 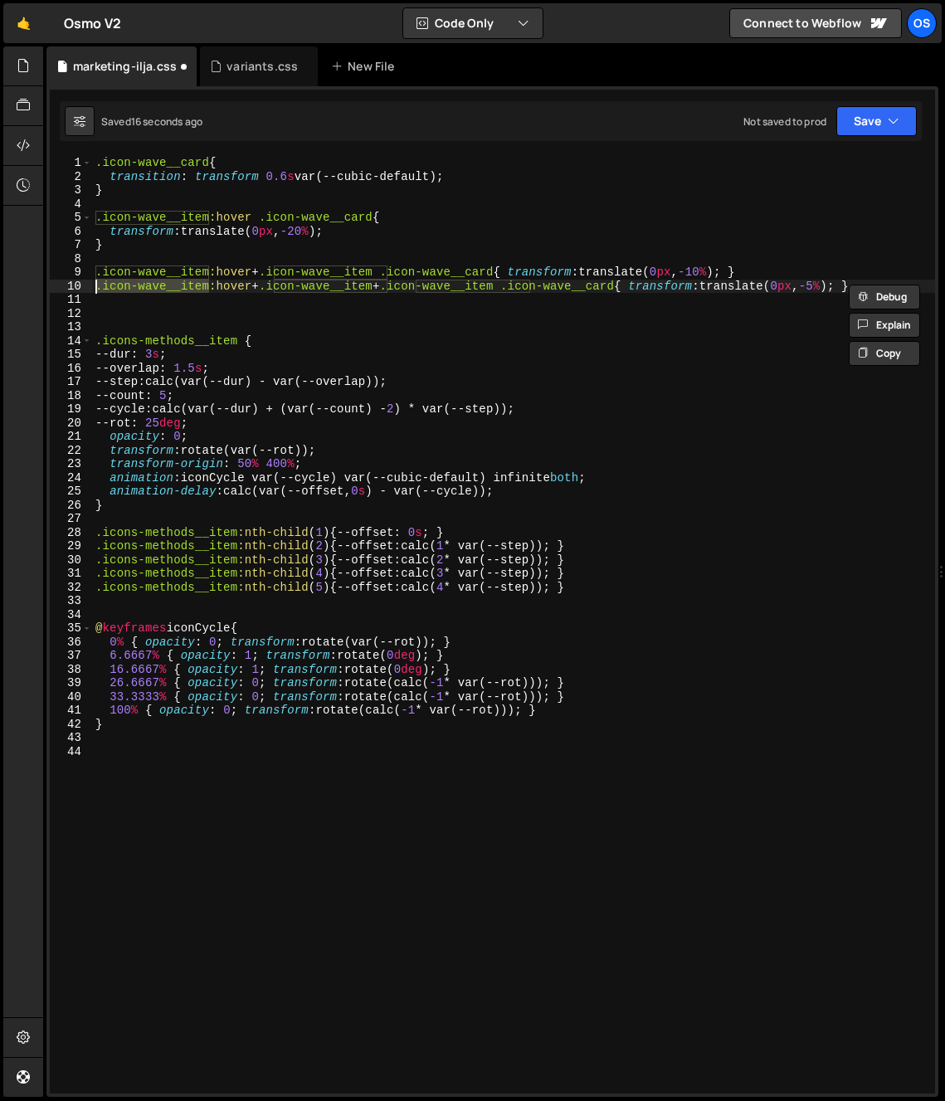 I want to click on div: 28, so click(x=71, y=533).